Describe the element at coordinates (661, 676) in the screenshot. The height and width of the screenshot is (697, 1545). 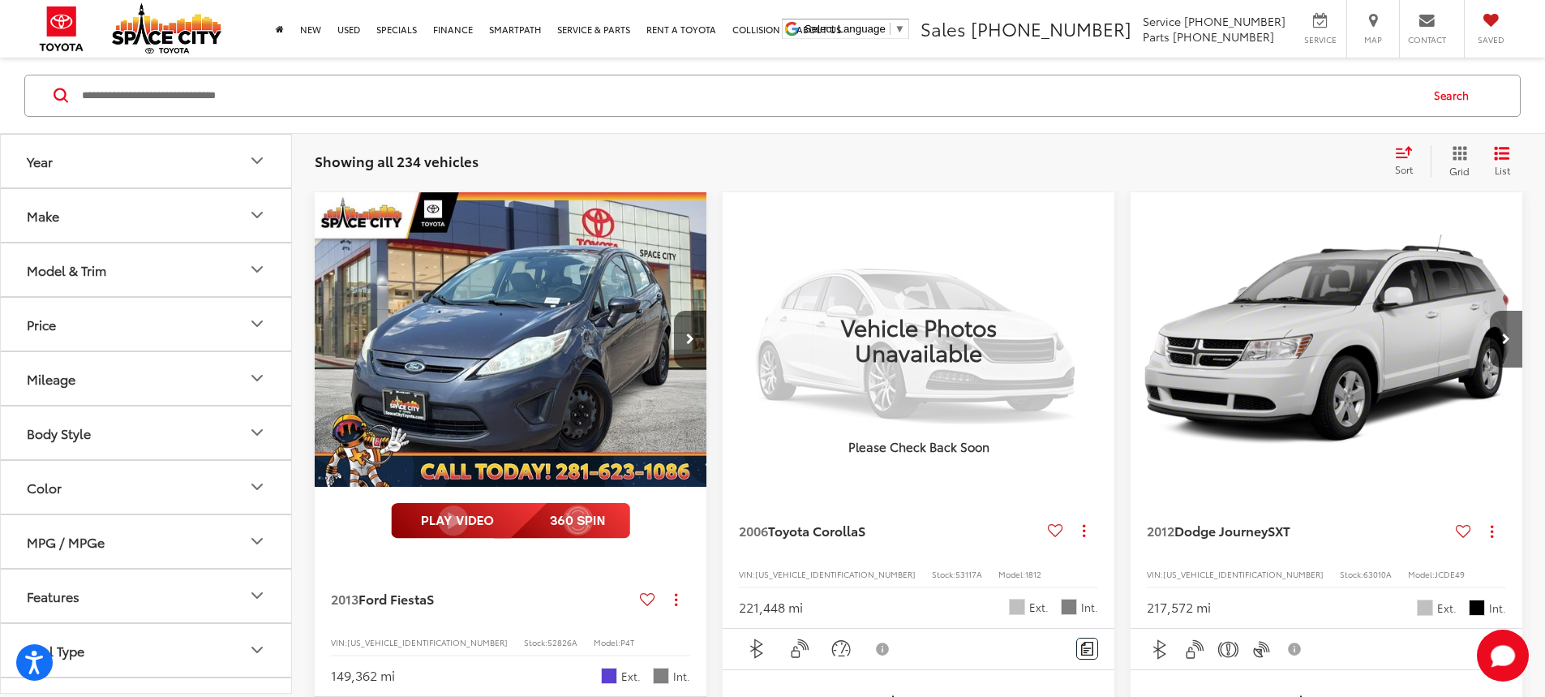
I see `span: Gray` at that location.